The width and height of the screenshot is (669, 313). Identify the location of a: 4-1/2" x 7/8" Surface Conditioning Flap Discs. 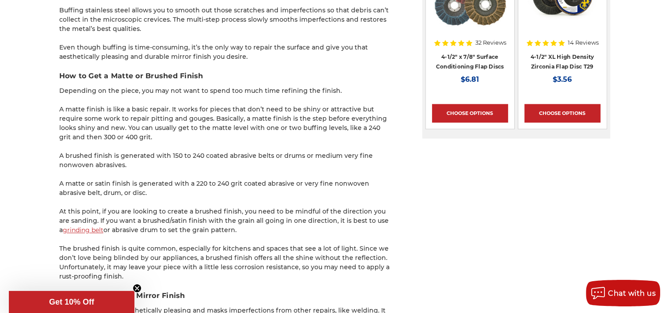
(470, 62).